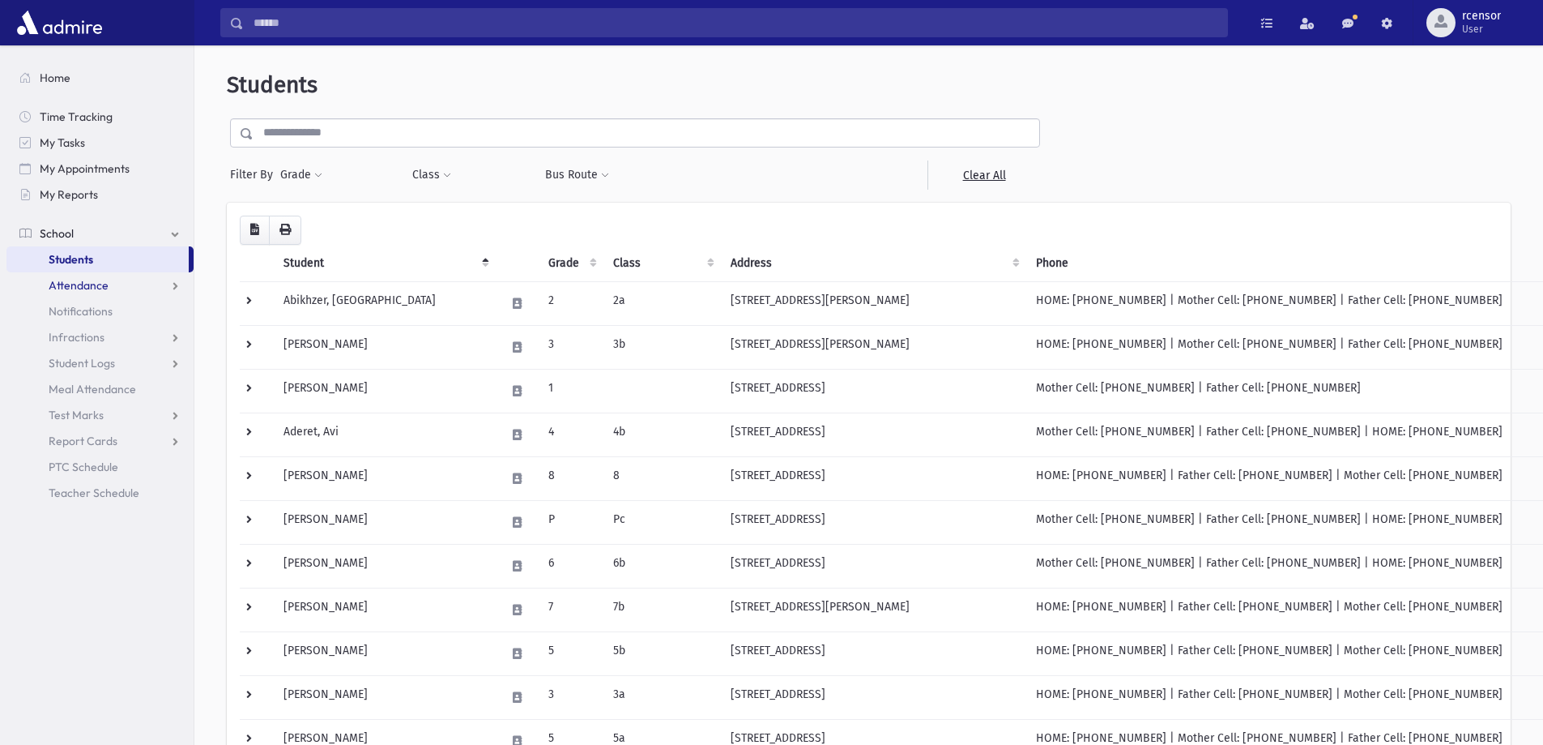 This screenshot has width=1543, height=745. Describe the element at coordinates (55, 78) in the screenshot. I see `span: Home` at that location.